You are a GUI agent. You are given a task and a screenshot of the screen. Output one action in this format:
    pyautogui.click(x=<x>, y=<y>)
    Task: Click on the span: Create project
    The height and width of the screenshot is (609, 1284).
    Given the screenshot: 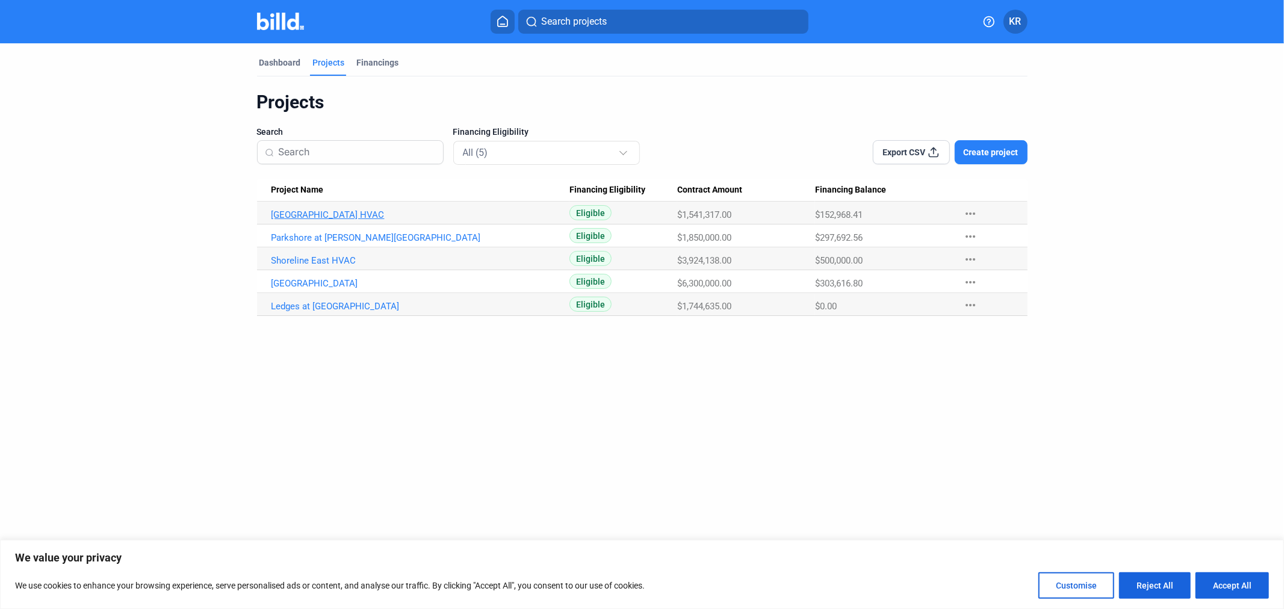 What is the action you would take?
    pyautogui.click(x=991, y=152)
    